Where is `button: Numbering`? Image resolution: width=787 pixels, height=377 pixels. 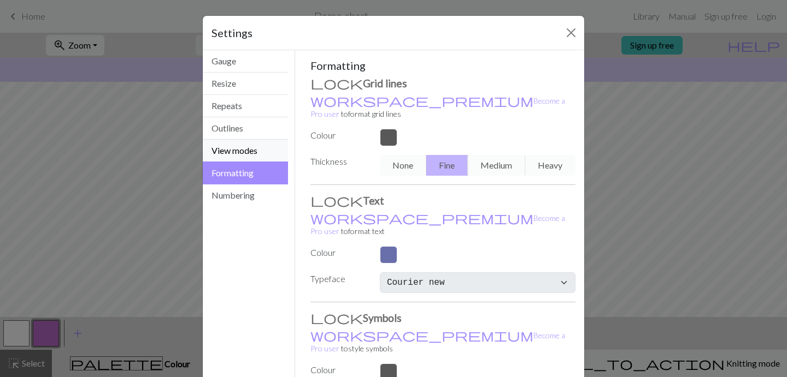 button: Numbering is located at coordinates (245, 196).